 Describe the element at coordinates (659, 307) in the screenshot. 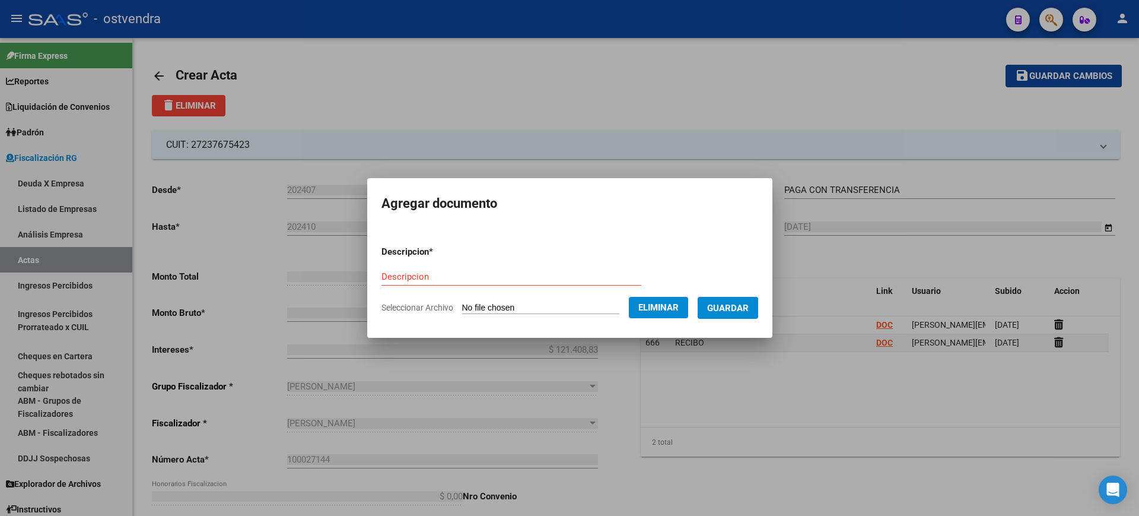

I see `button: Eliminar` at that location.